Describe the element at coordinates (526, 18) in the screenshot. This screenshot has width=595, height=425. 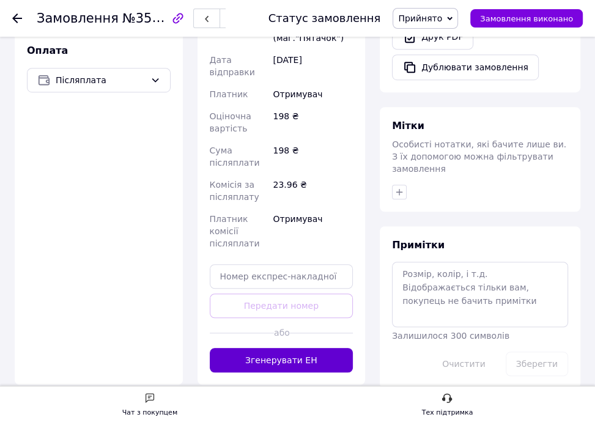
I see `button: Замовлення виконано` at that location.